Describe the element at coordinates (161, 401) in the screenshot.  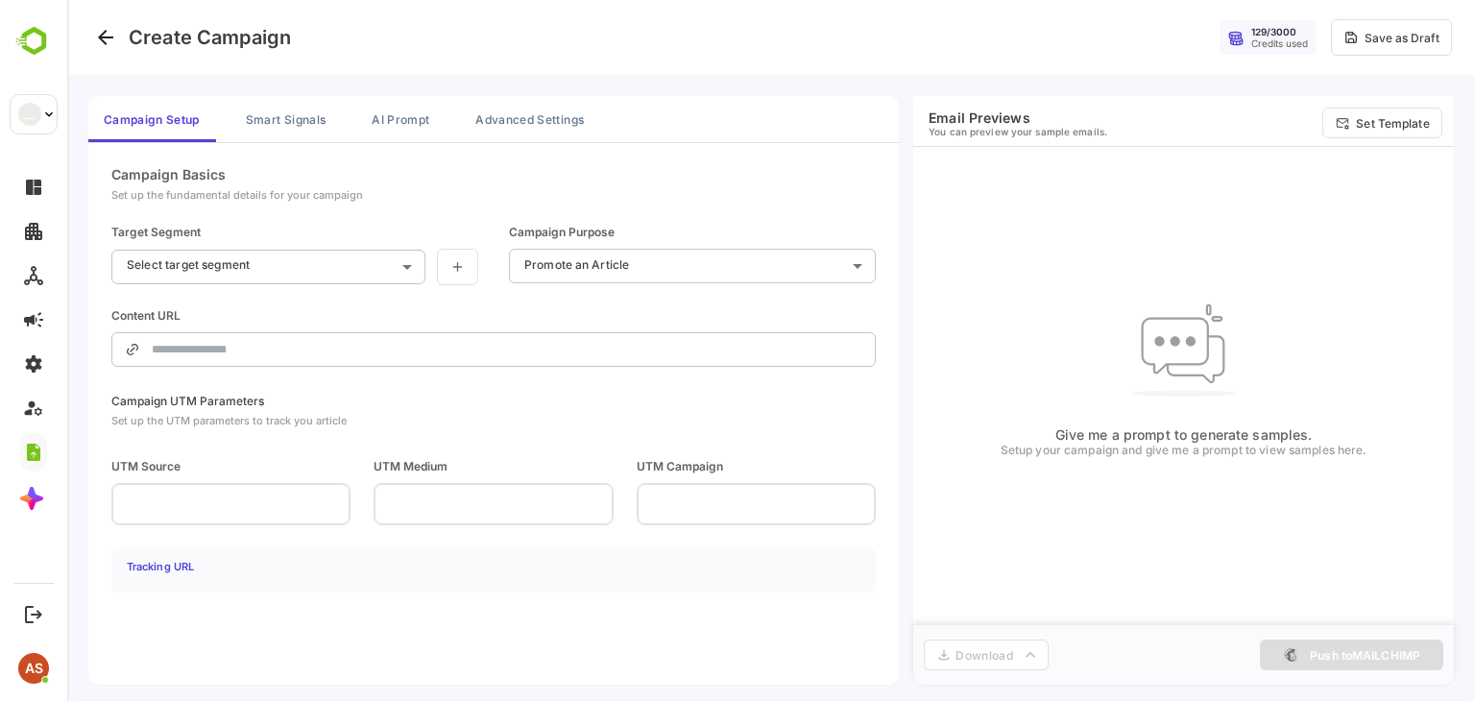
I see `div: Campaign UTM Parameters` at that location.